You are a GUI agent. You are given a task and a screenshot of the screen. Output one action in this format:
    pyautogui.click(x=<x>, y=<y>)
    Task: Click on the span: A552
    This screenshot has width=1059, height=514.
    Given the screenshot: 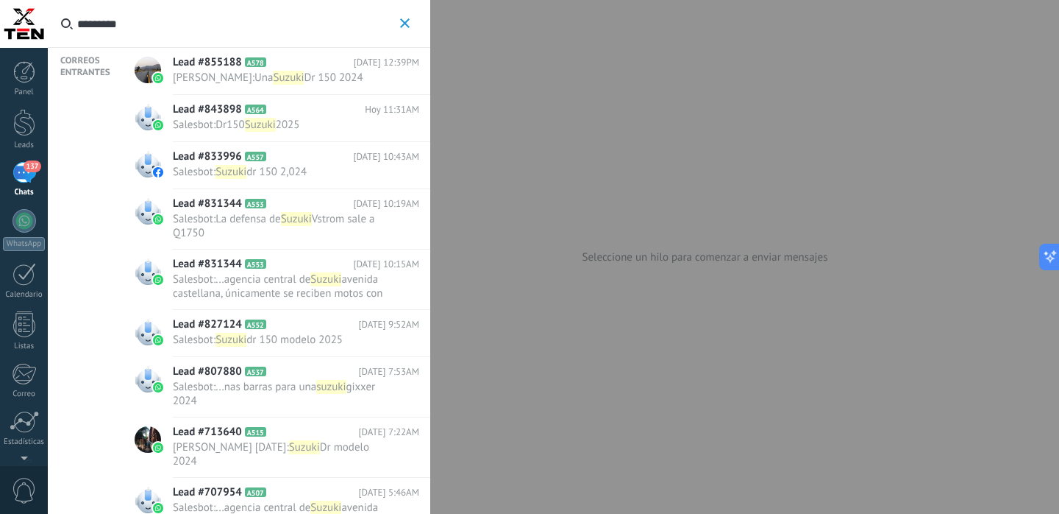 What is the action you would take?
    pyautogui.click(x=255, y=324)
    